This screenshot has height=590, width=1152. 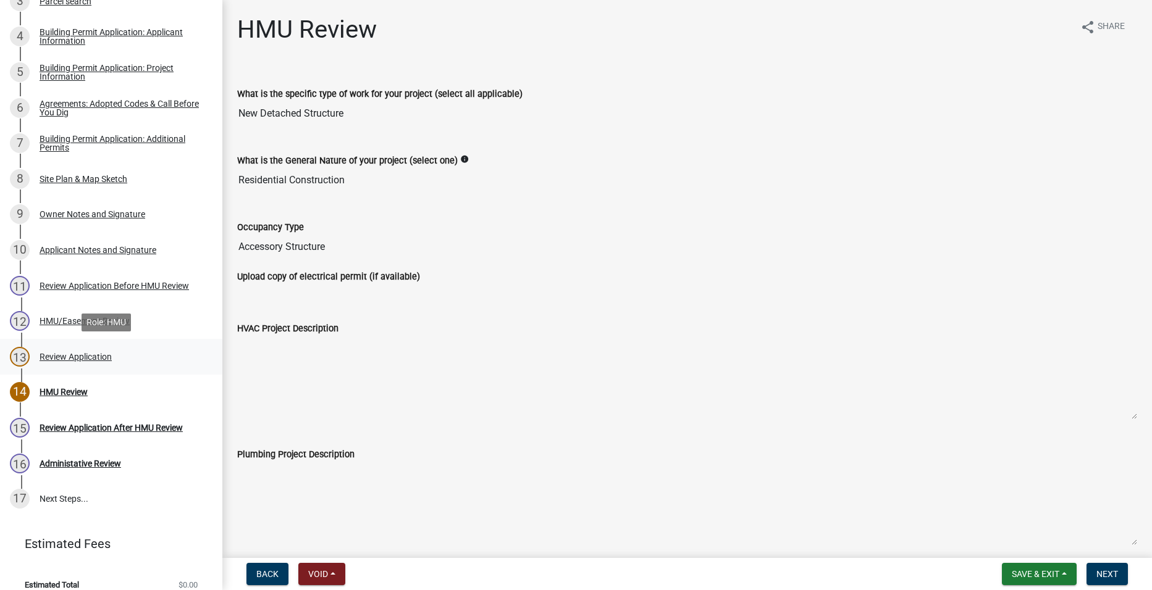 I want to click on div: Review Application Before HMU Review, so click(x=114, y=286).